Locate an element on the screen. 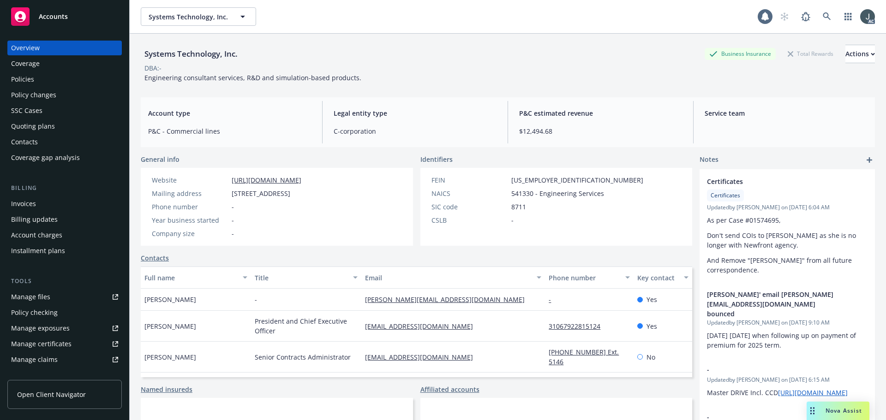  span: No is located at coordinates (650, 357).